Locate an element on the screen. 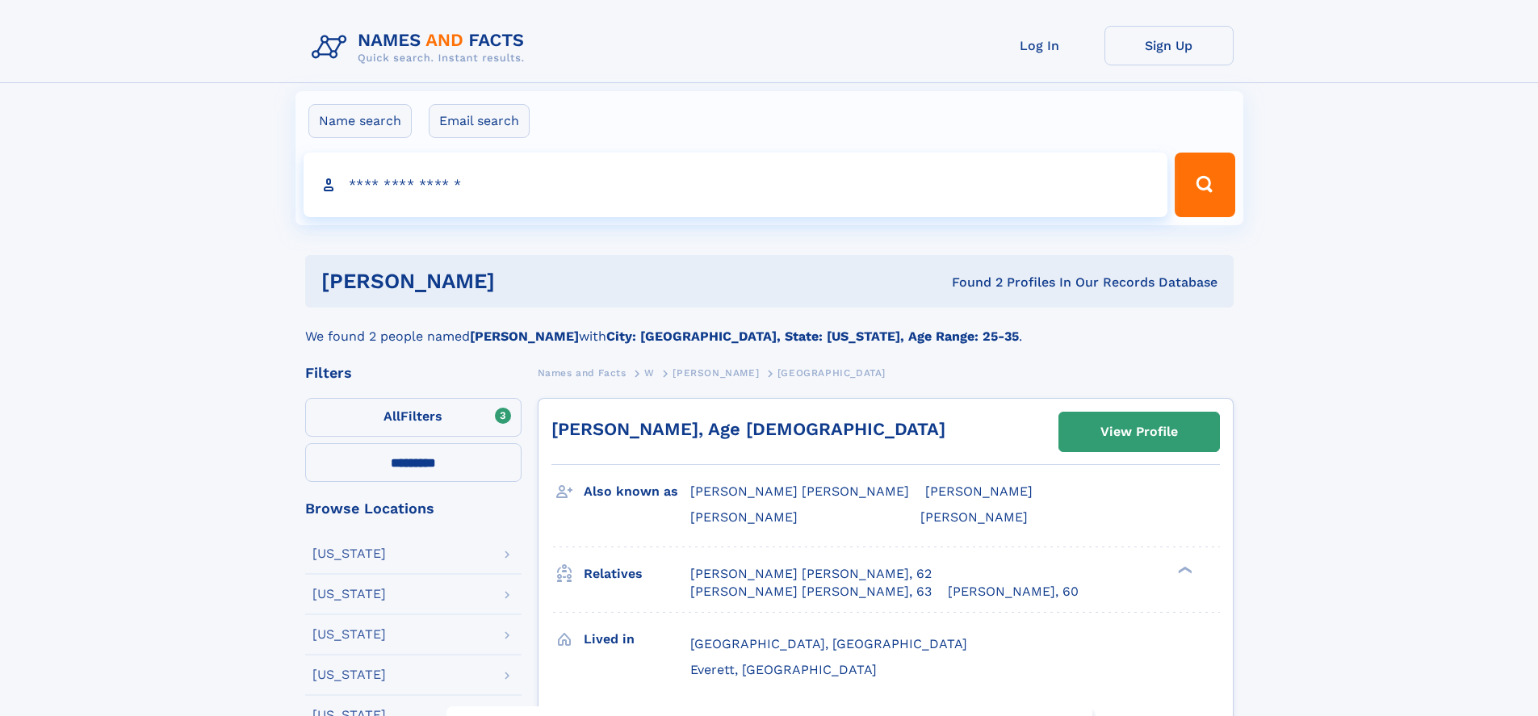 Image resolution: width=1538 pixels, height=716 pixels. label: Filters is located at coordinates (413, 417).